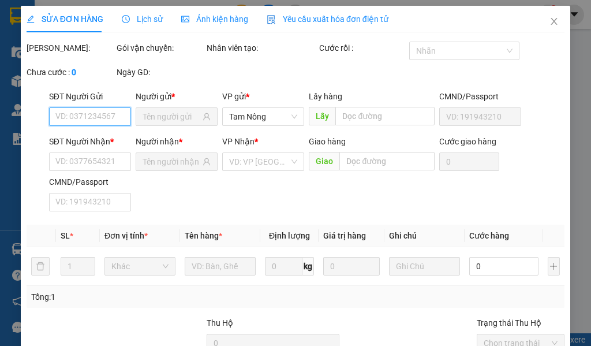 The width and height of the screenshot is (591, 346). What do you see at coordinates (554, 266) in the screenshot?
I see `button: plus` at bounding box center [554, 266].